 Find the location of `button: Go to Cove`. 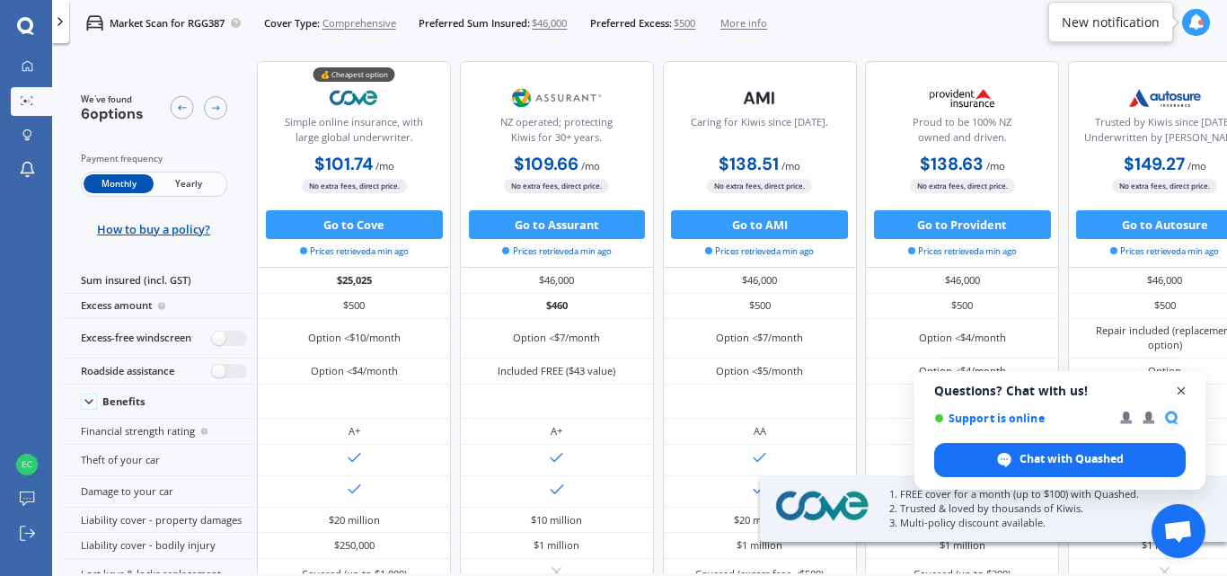

button: Go to Cove is located at coordinates (354, 225).